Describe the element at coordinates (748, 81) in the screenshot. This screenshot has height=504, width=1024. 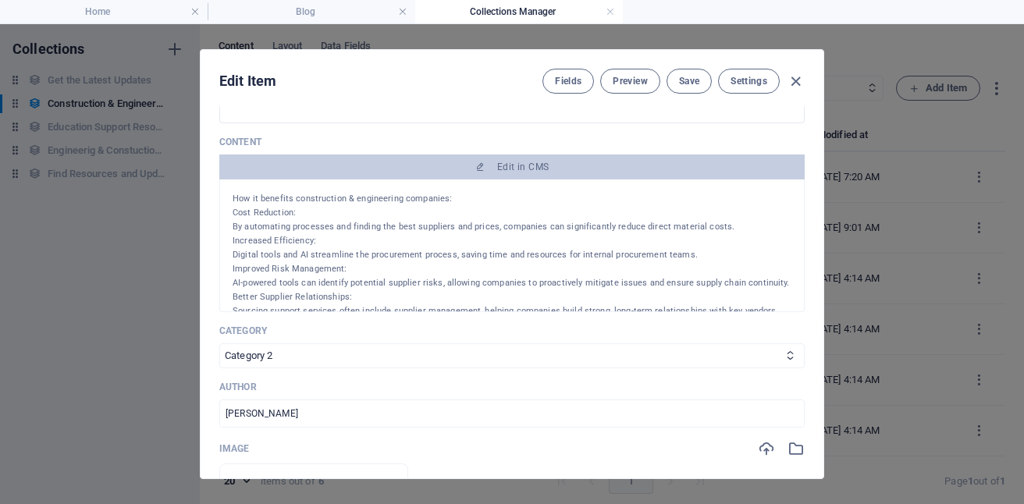
I see `button: Settings` at that location.